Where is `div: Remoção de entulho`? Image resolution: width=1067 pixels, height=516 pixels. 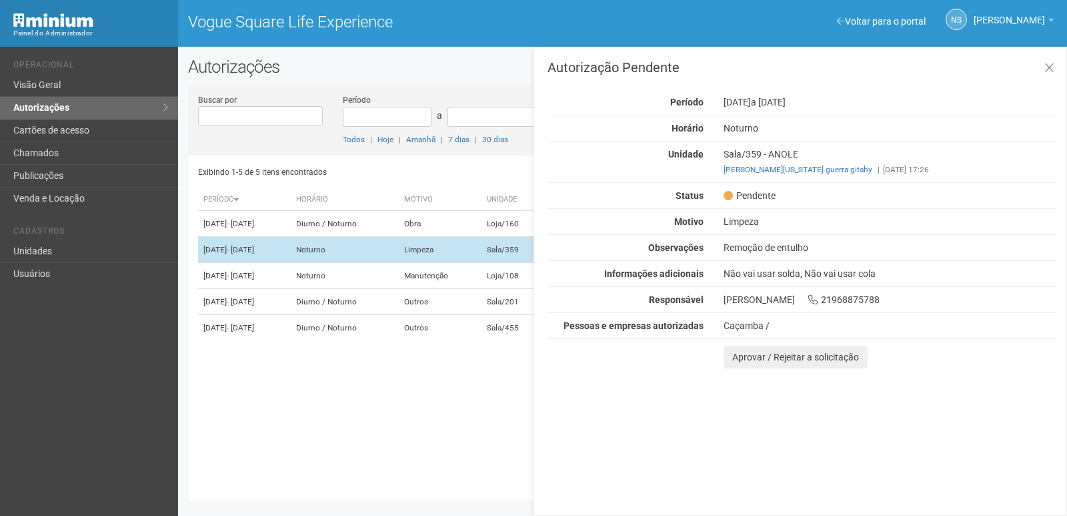
div: Remoção de entulho is located at coordinates (890, 247).